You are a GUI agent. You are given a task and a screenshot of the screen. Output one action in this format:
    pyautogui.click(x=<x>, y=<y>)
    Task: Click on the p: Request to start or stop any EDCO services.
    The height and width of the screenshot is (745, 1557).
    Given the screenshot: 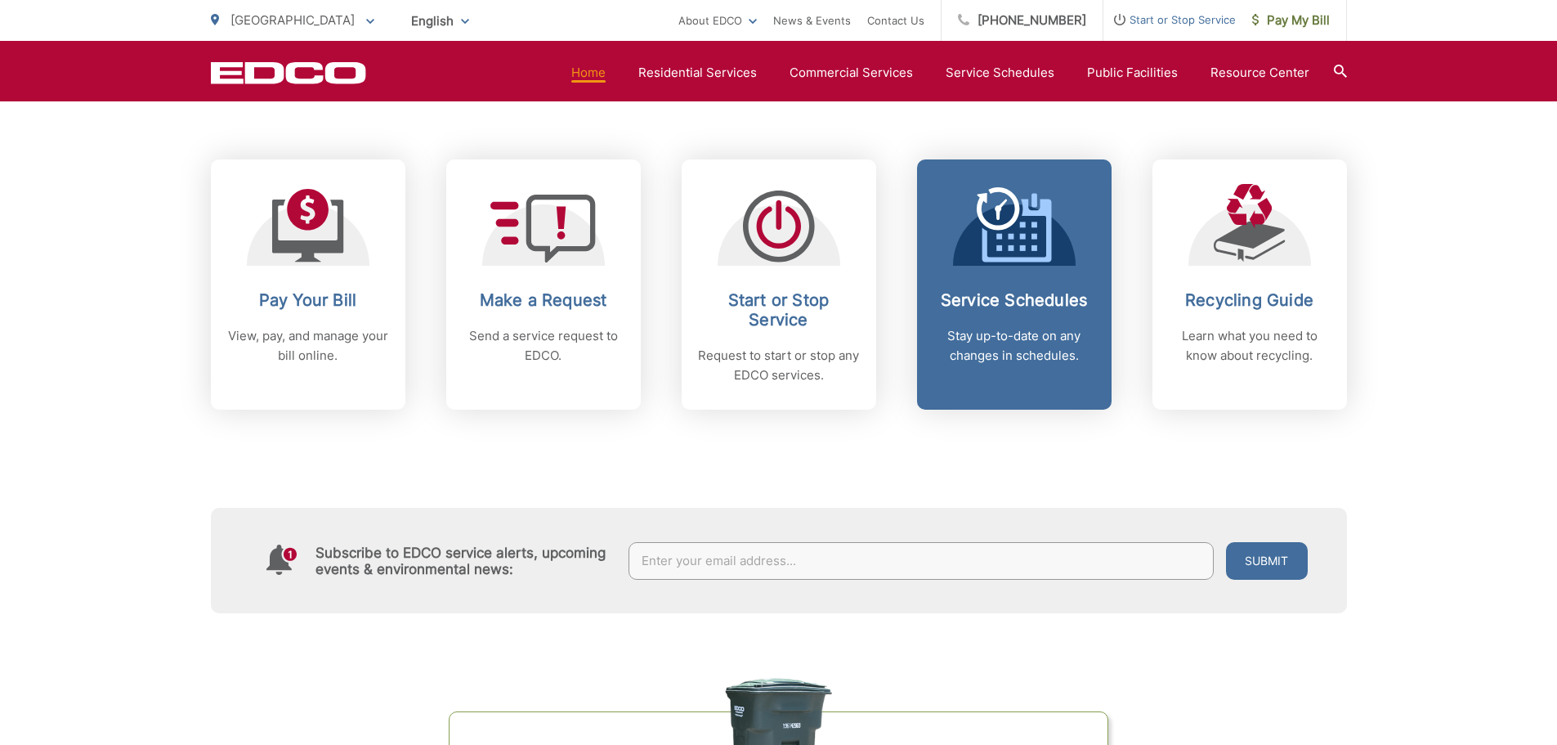 What is the action you would take?
    pyautogui.click(x=779, y=365)
    